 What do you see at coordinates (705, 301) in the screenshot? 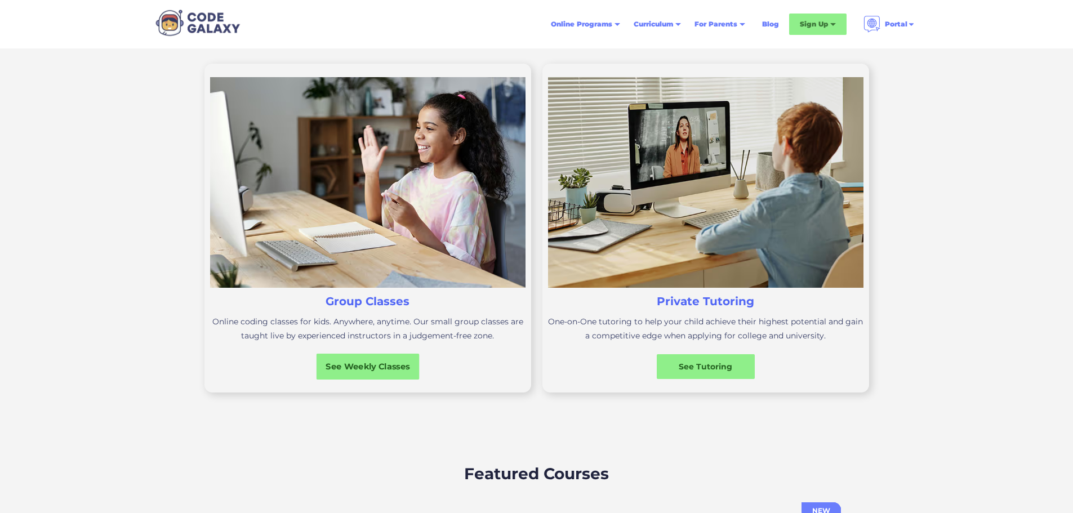
I see `h3: Private Tutoring` at bounding box center [705, 301].